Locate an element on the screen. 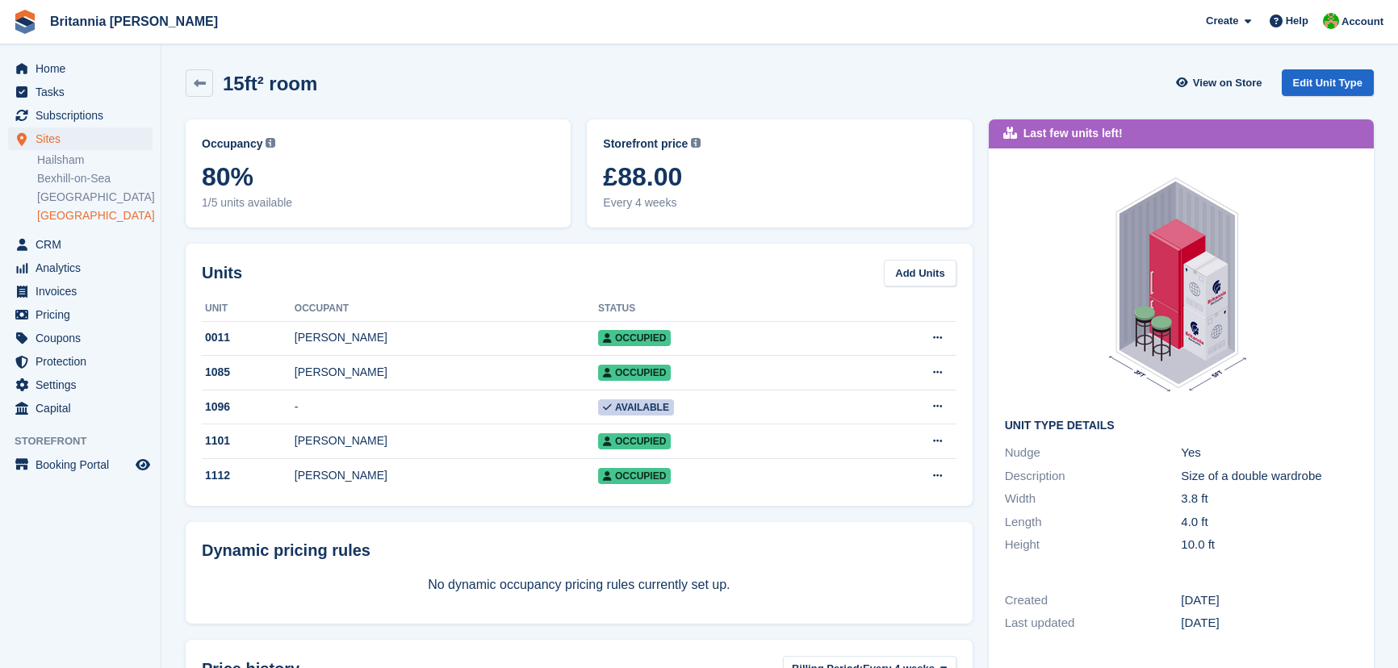 The image size is (1398, 668). div: Last updated is located at coordinates (1093, 623).